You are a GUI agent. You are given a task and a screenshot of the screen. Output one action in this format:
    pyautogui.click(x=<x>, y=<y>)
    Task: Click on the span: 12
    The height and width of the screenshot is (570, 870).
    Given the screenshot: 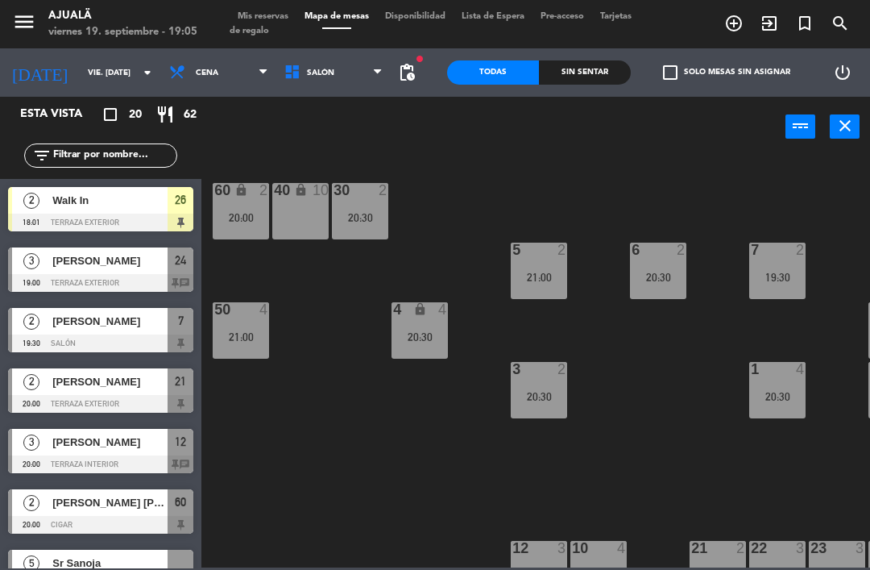 What is the action you would take?
    pyautogui.click(x=180, y=441)
    